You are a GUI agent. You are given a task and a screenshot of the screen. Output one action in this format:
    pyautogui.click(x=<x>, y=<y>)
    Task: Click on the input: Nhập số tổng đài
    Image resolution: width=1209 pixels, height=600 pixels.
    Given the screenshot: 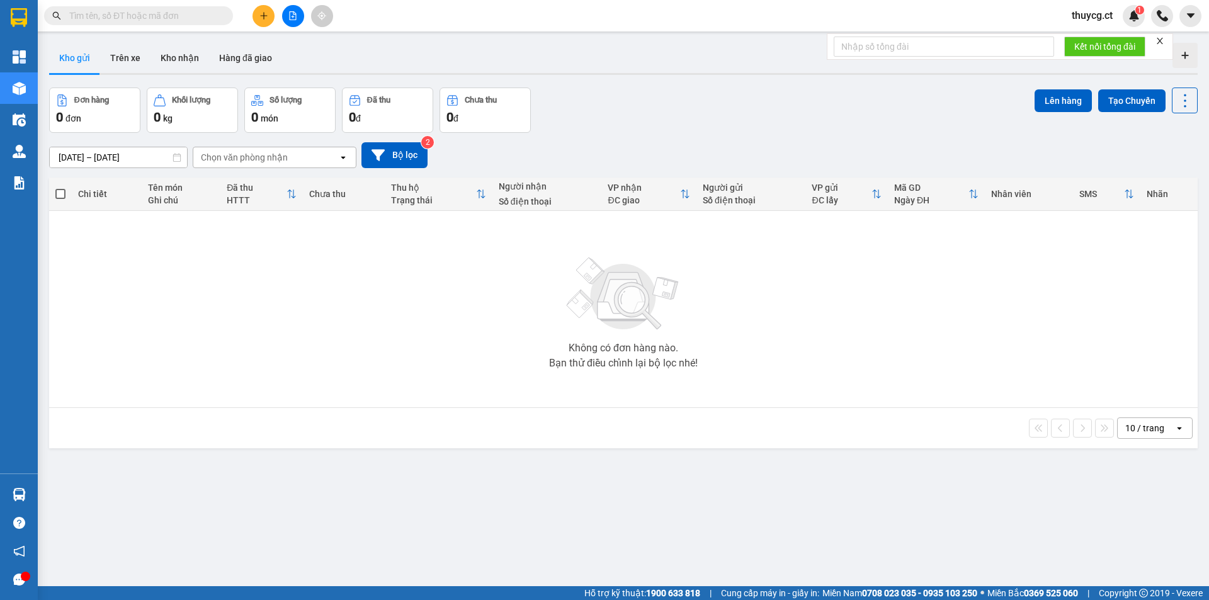 What is the action you would take?
    pyautogui.click(x=944, y=47)
    